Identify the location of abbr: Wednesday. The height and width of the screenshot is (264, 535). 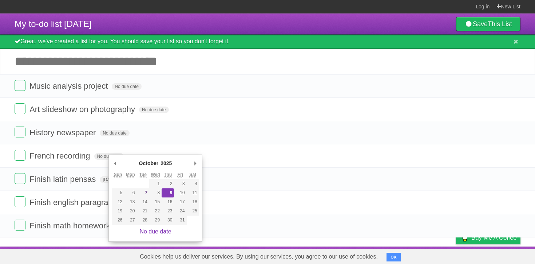
(155, 175).